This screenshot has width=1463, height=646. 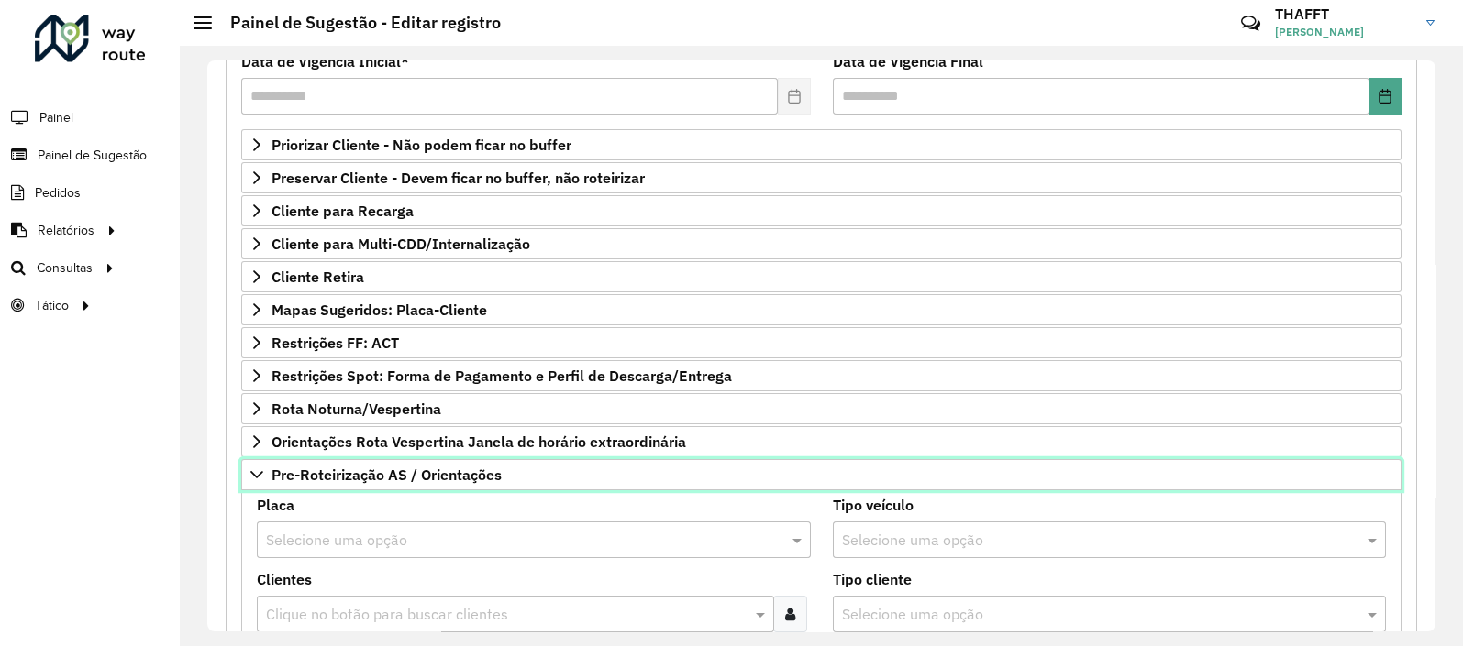 What do you see at coordinates (821, 409) in the screenshot?
I see `a: Rota Noturna/Vespertina` at bounding box center [821, 409].